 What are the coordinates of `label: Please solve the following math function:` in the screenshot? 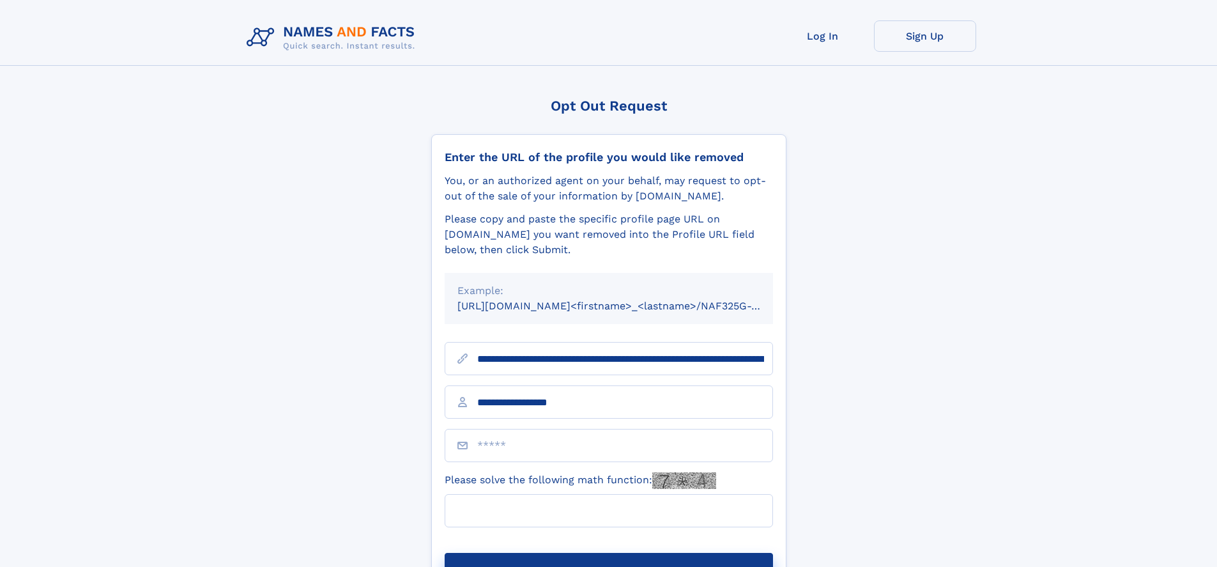 It's located at (580, 480).